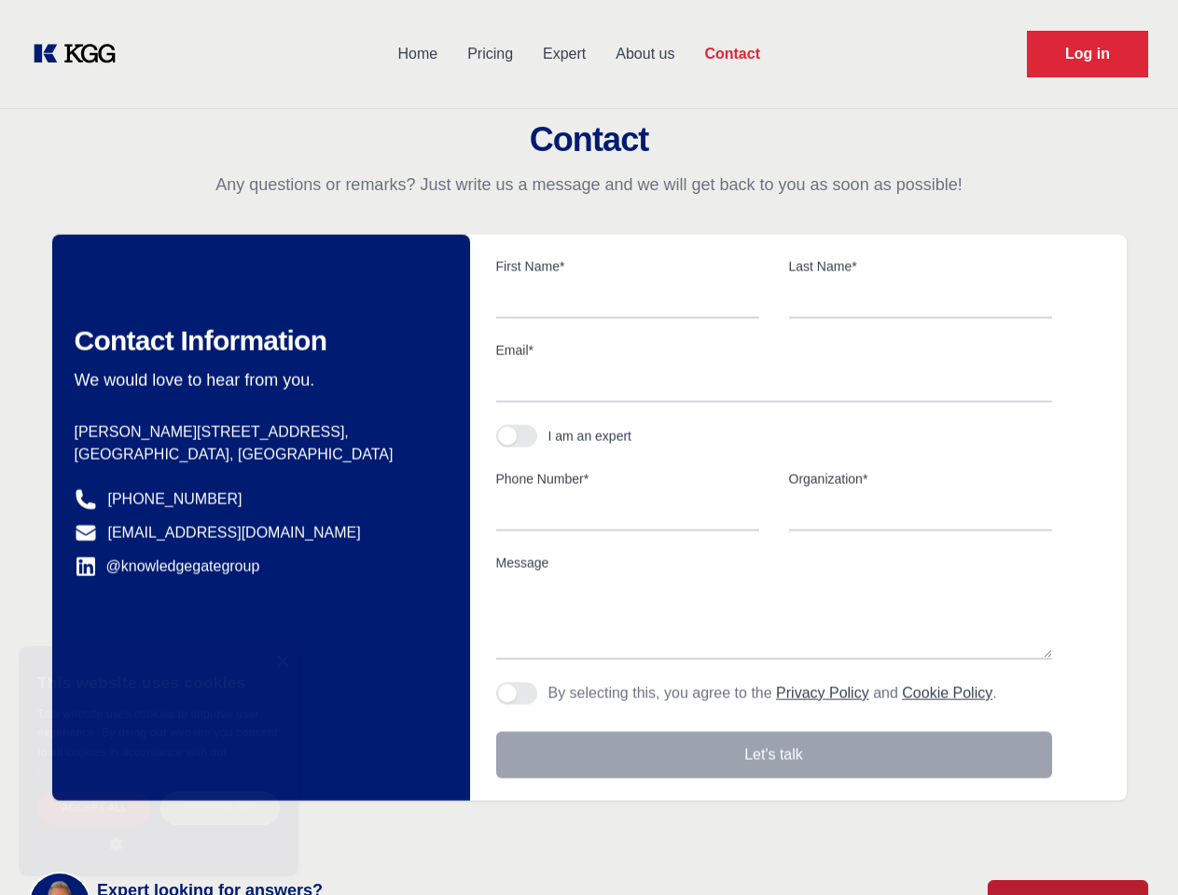 The width and height of the screenshot is (1178, 895). I want to click on div: Chat Widget, so click(1131, 850).